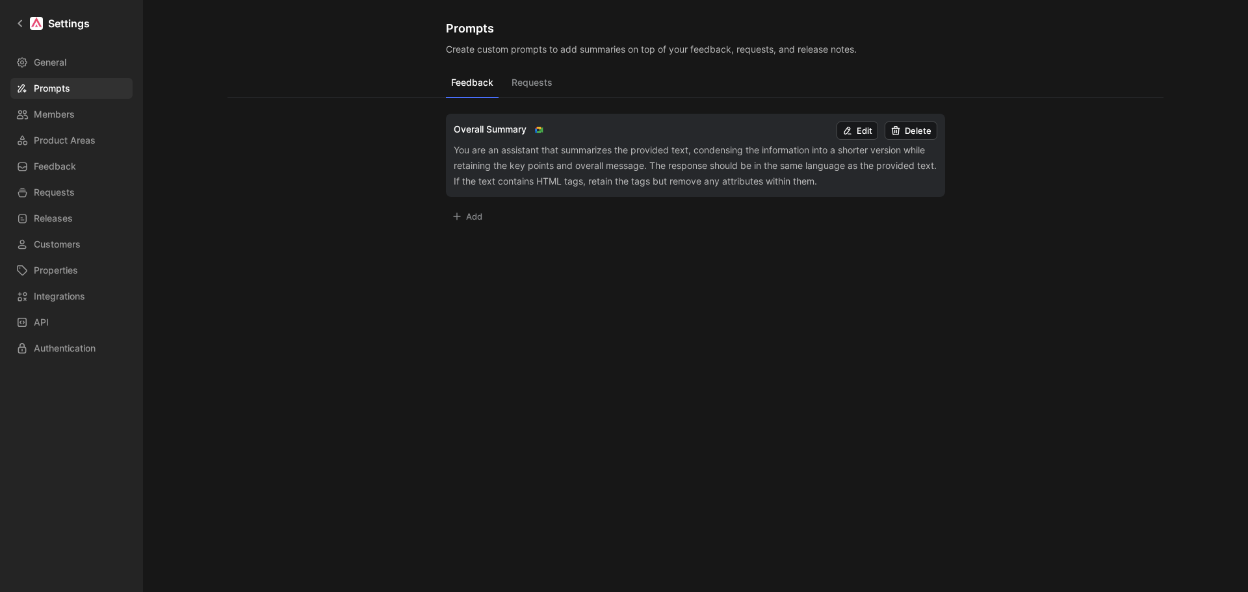 This screenshot has height=592, width=1248. What do you see at coordinates (50, 62) in the screenshot?
I see `span: General` at bounding box center [50, 62].